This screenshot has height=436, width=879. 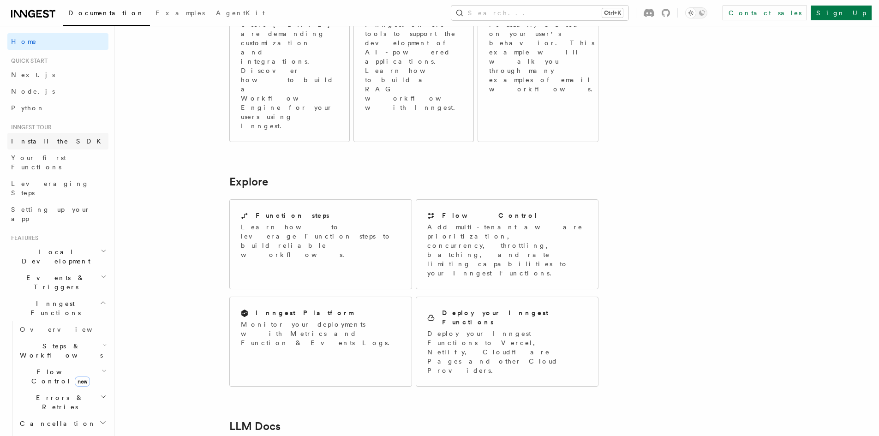 What do you see at coordinates (56, 424) in the screenshot?
I see `span: Cancellation` at bounding box center [56, 424].